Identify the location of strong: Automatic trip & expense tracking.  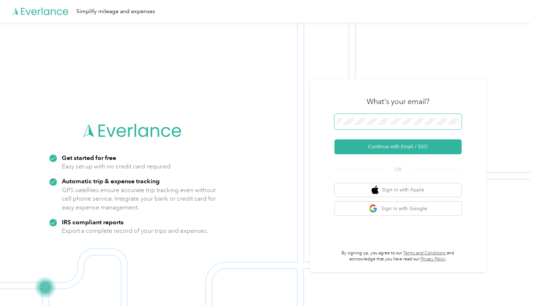
(111, 181).